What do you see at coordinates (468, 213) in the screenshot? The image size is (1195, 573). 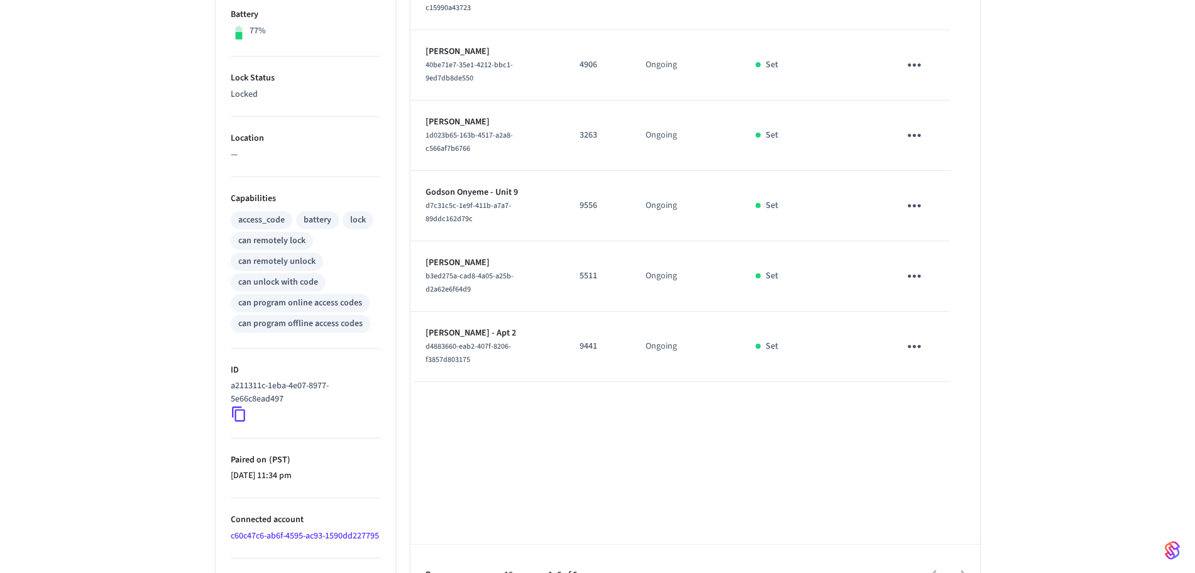 I see `span: d7c31c5c-1e9f-411b-a7a7-89ddc162d79c` at bounding box center [468, 213].